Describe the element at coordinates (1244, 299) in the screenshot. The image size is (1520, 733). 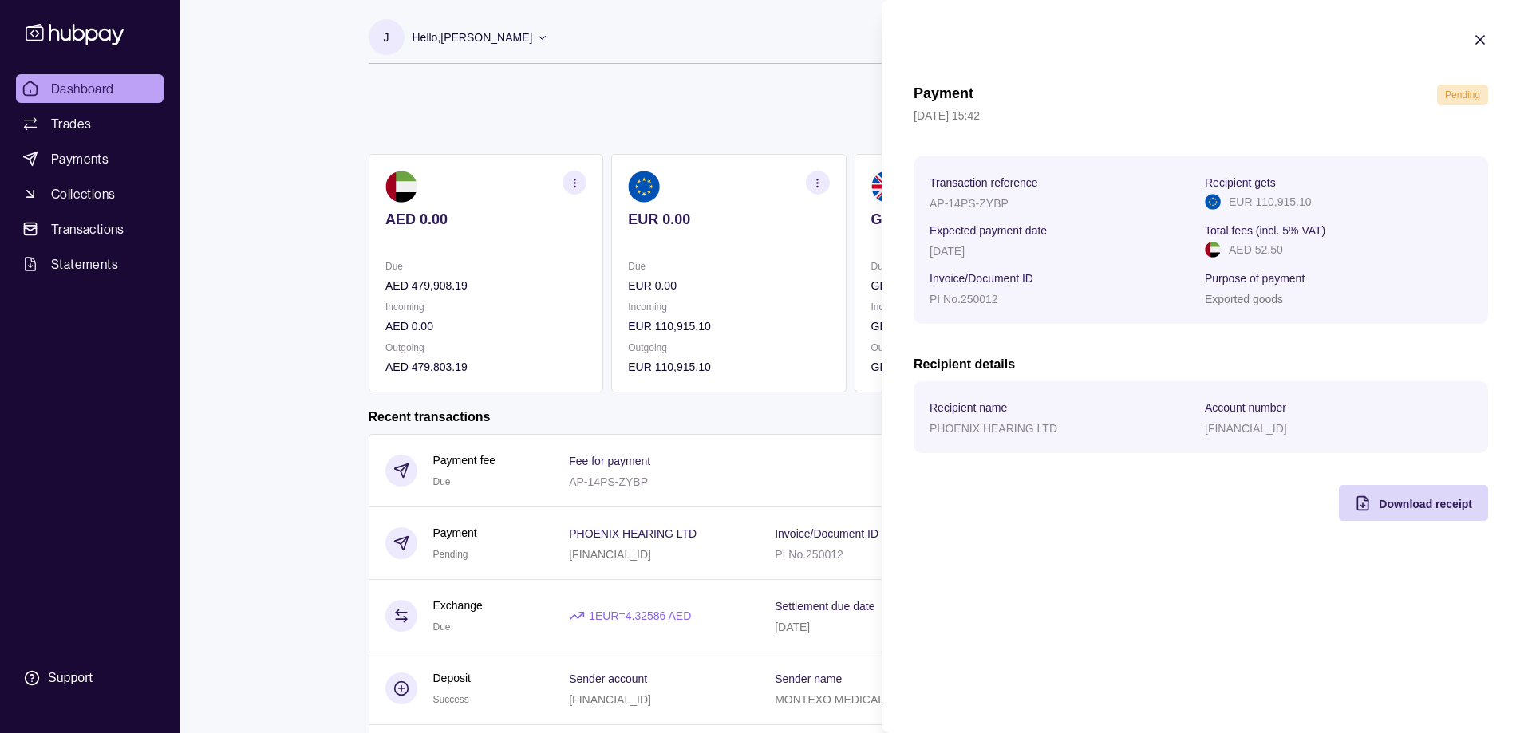
I see `p: Exported goods` at that location.